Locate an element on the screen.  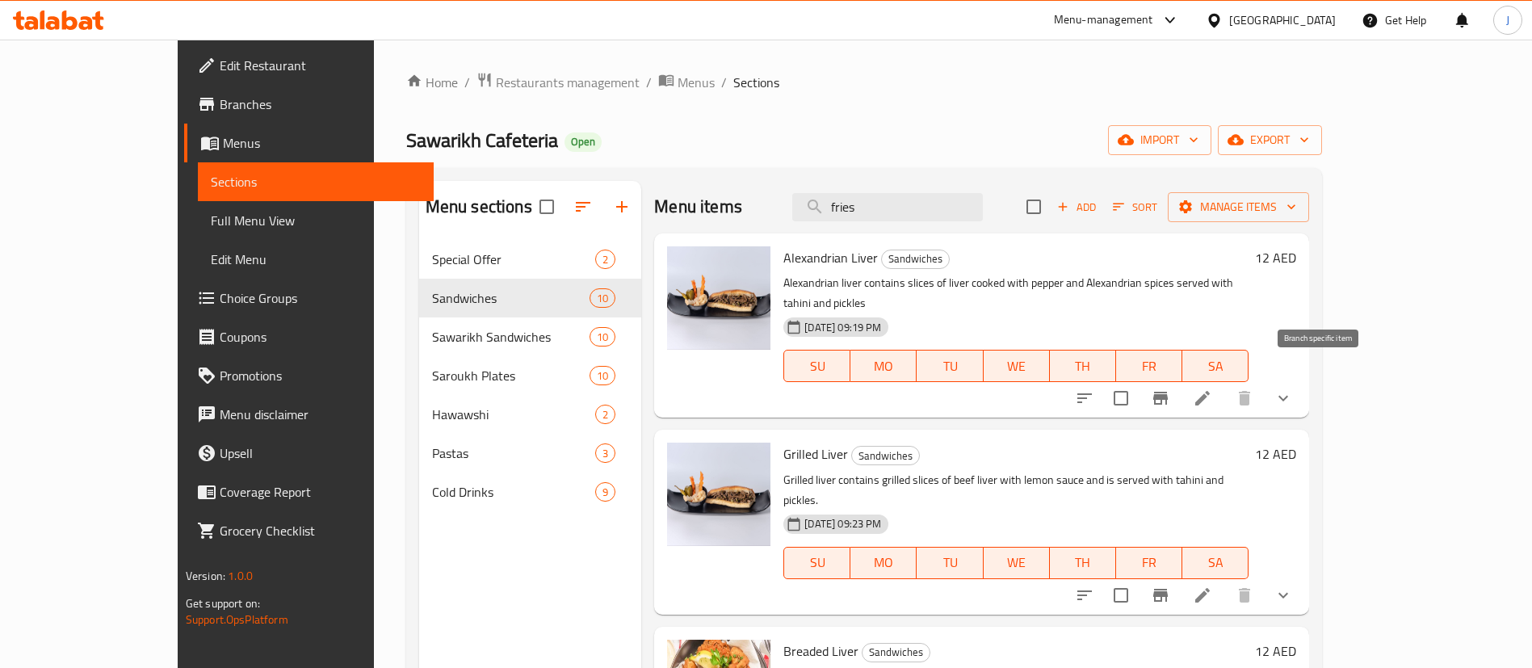
div: Sandwiches10 is located at coordinates (531, 298).